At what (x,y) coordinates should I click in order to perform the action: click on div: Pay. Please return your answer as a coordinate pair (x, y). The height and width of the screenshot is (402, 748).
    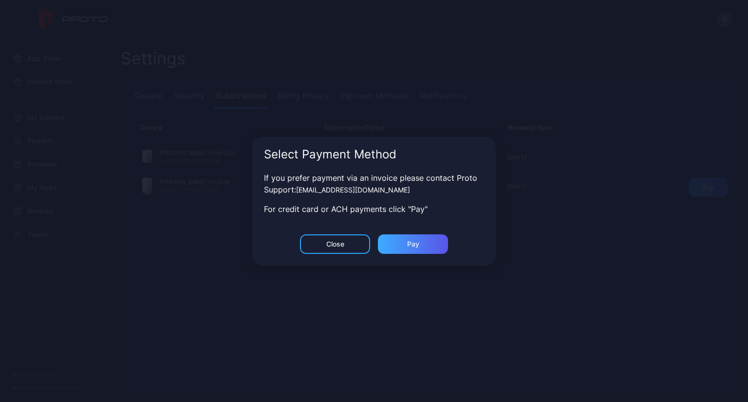
    Looking at the image, I should click on (413, 244).